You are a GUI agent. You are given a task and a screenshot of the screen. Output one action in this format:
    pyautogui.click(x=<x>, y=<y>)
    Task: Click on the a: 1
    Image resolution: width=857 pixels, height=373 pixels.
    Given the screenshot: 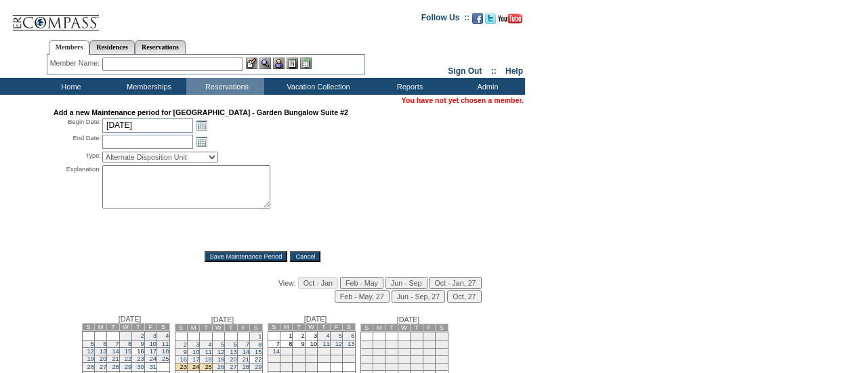 What is the action you would take?
    pyautogui.click(x=259, y=337)
    